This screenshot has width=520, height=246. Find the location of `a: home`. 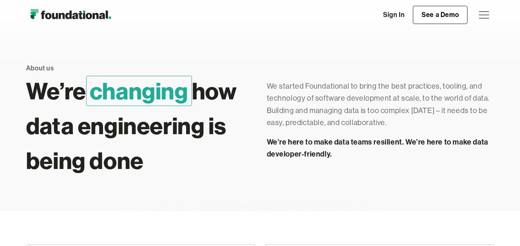

a: home is located at coordinates (70, 15).